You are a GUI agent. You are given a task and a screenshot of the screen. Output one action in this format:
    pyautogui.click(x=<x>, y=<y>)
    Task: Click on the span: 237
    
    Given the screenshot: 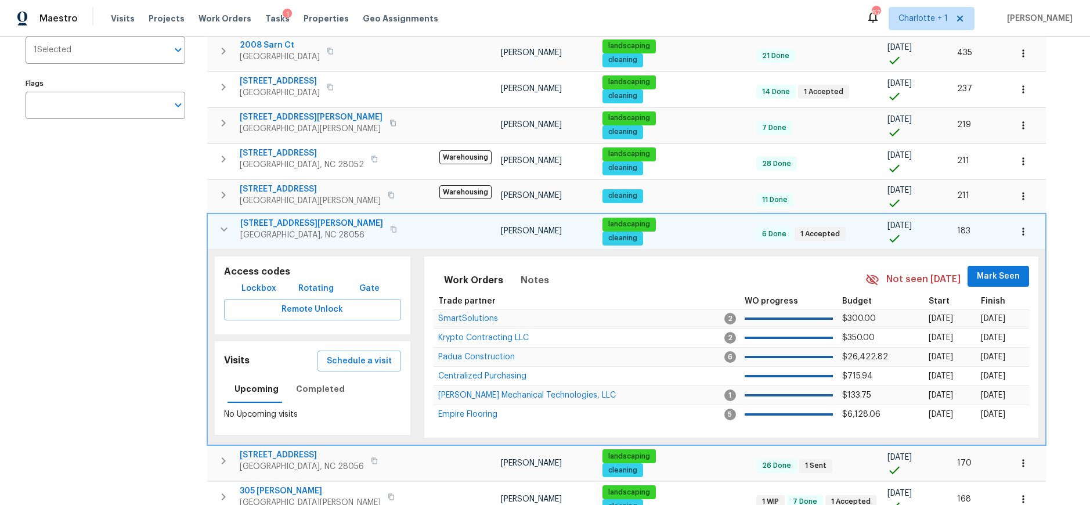 What is the action you would take?
    pyautogui.click(x=965, y=89)
    